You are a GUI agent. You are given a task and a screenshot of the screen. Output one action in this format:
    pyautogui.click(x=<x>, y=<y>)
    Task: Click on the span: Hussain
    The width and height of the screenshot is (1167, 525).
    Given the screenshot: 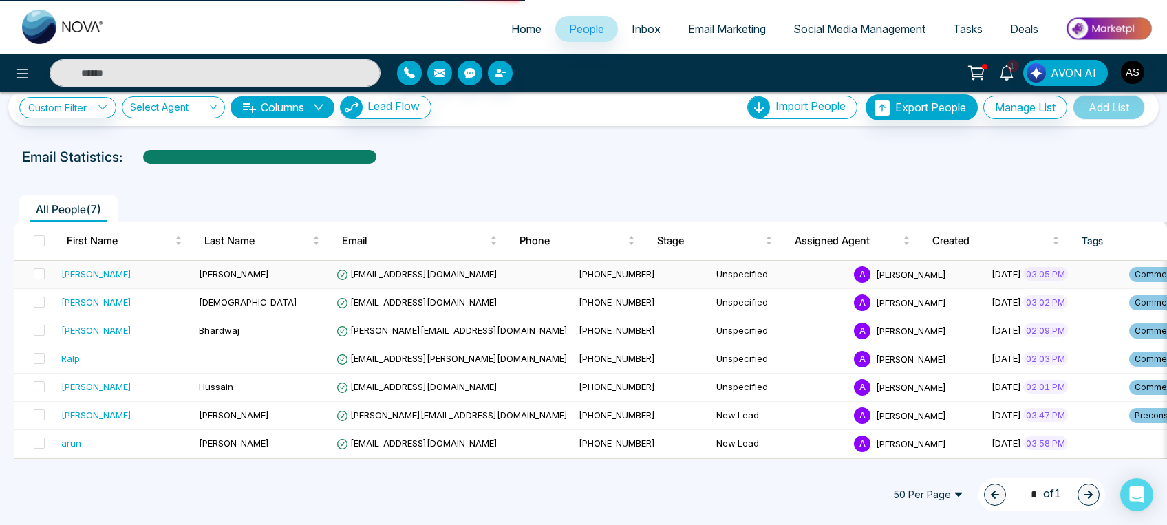 What is the action you would take?
    pyautogui.click(x=216, y=387)
    